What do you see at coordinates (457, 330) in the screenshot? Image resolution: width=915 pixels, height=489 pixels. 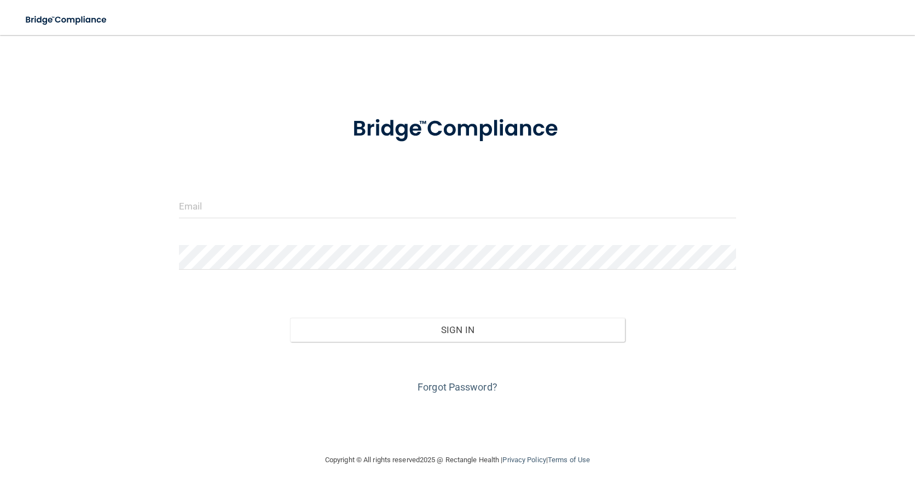 I see `button: Sign In` at bounding box center [457, 330].